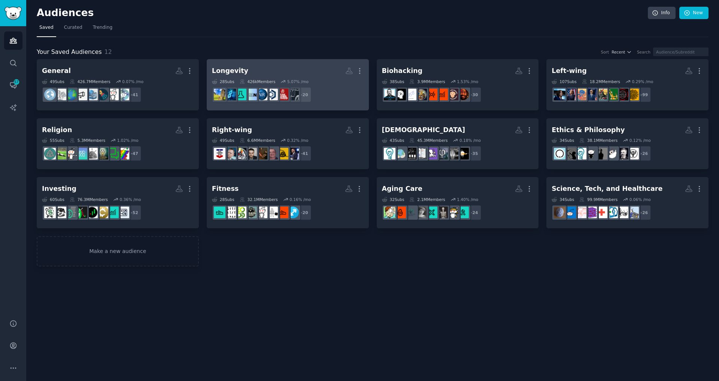  What do you see at coordinates (71, 212) in the screenshot?
I see `img: FinancialPlanning` at bounding box center [71, 212].